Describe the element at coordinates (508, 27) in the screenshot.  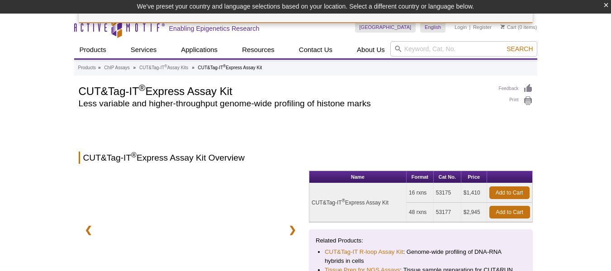
I see `a: Cart` at that location.